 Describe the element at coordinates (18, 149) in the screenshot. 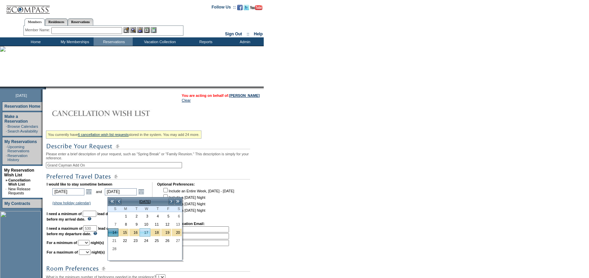

I see `a: Upcoming Reservations` at that location.